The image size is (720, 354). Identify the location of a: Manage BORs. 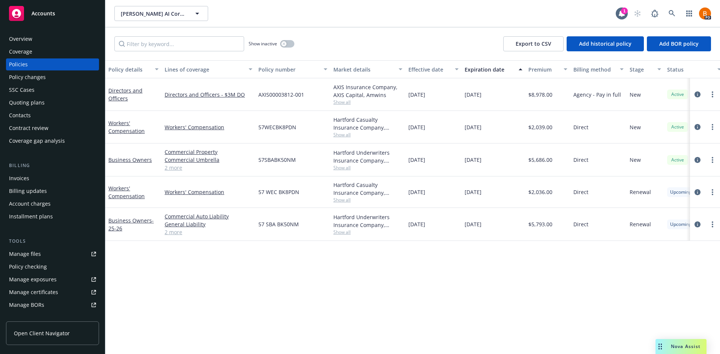
(53, 305).